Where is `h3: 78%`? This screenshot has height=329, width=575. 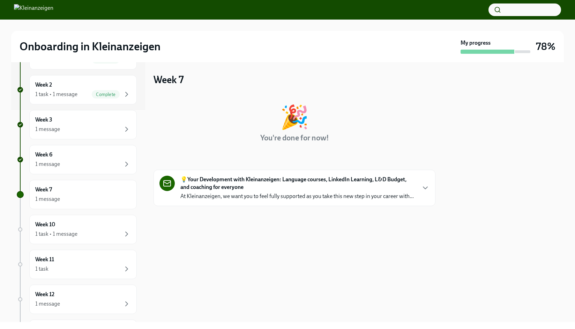
h3: 78% is located at coordinates (546, 46).